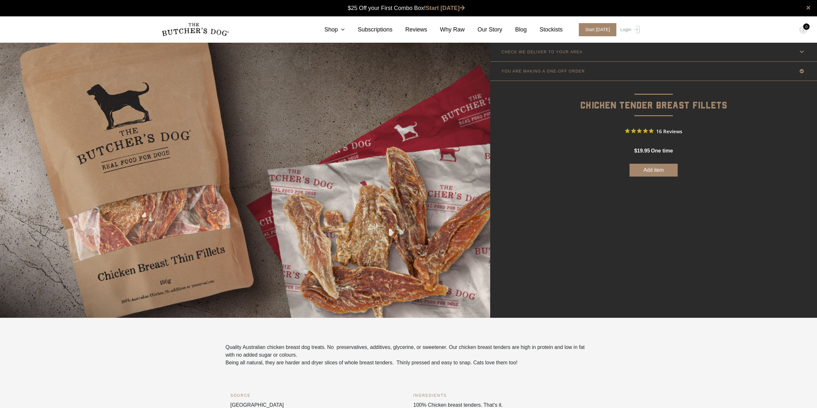  What do you see at coordinates (500, 396) in the screenshot?
I see `h6: INGREDIENTS` at bounding box center [500, 396].